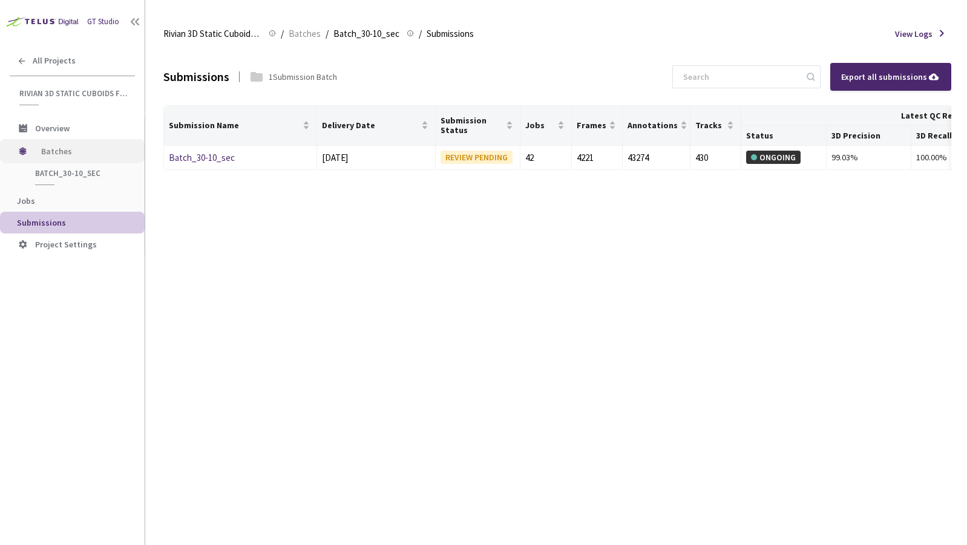 The image size is (967, 545). What do you see at coordinates (196, 76) in the screenshot?
I see `div: Submissions` at bounding box center [196, 76].